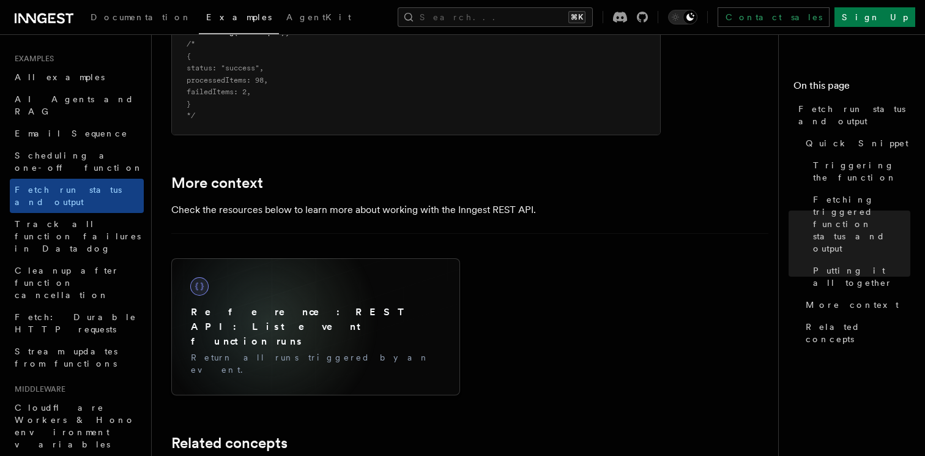 This screenshot has width=925, height=456. Describe the element at coordinates (76, 236) in the screenshot. I see `a: Track all function failures in Datadog` at that location.